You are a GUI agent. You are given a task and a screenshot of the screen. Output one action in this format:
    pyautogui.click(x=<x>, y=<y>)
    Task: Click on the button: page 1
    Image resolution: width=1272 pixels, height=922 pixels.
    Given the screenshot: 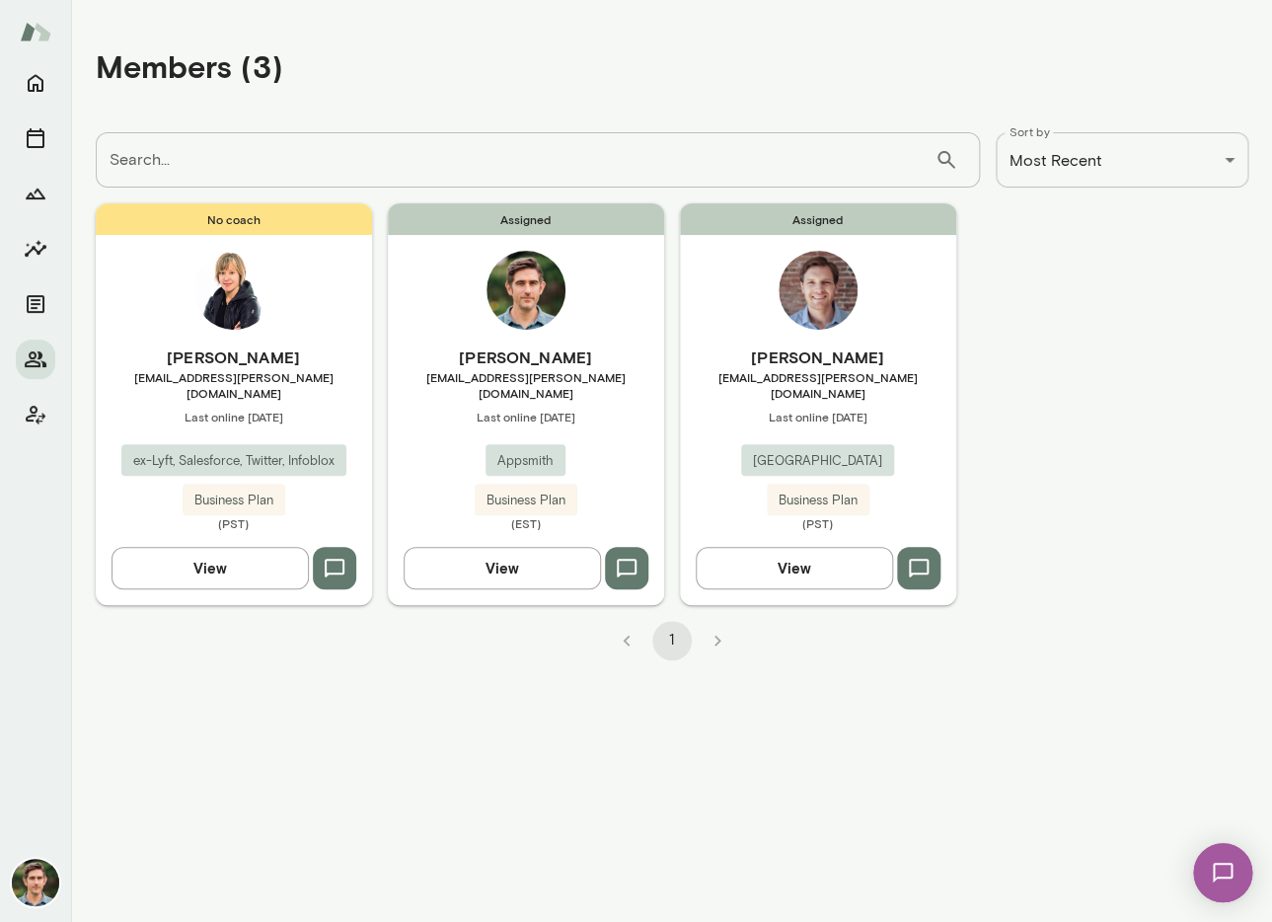 What is the action you would take?
    pyautogui.click(x=672, y=640)
    